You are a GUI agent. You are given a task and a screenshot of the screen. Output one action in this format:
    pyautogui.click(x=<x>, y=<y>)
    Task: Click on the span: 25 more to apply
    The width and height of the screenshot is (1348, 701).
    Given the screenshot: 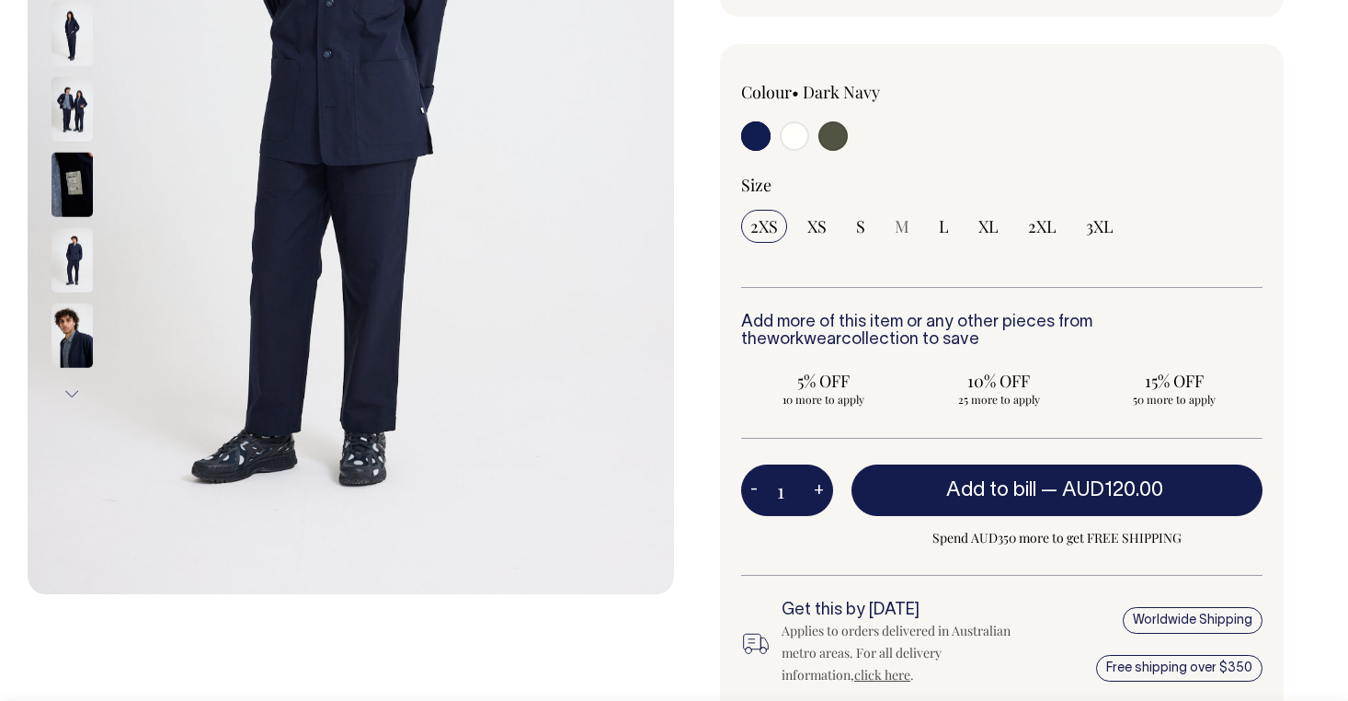 What is the action you would take?
    pyautogui.click(x=998, y=399)
    